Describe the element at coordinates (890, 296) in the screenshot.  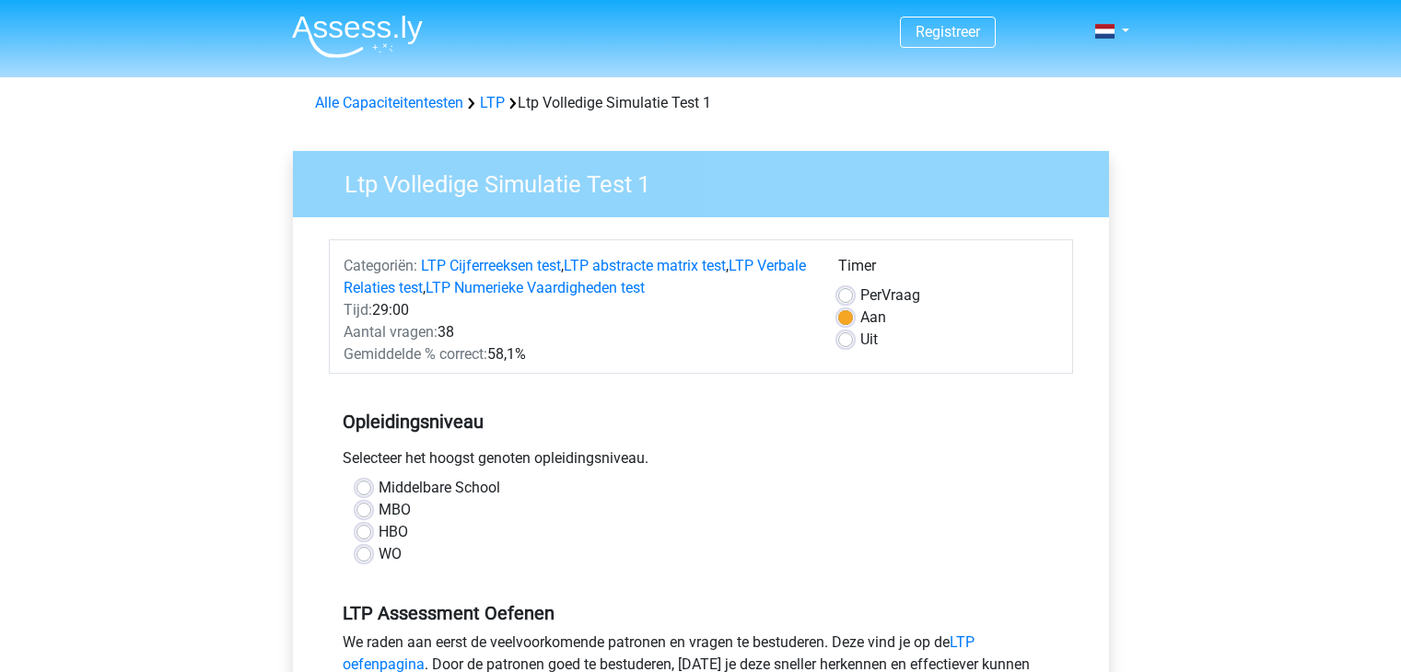
I see `label: Vraag` at that location.